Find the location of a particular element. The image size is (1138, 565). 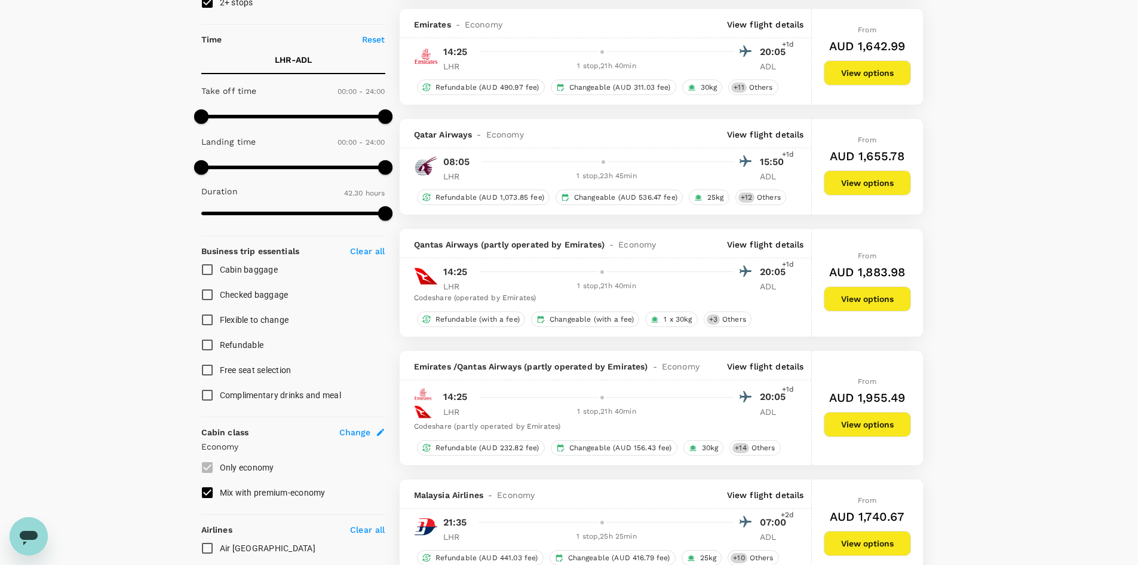

div: 1 x 30kg is located at coordinates (671, 319).